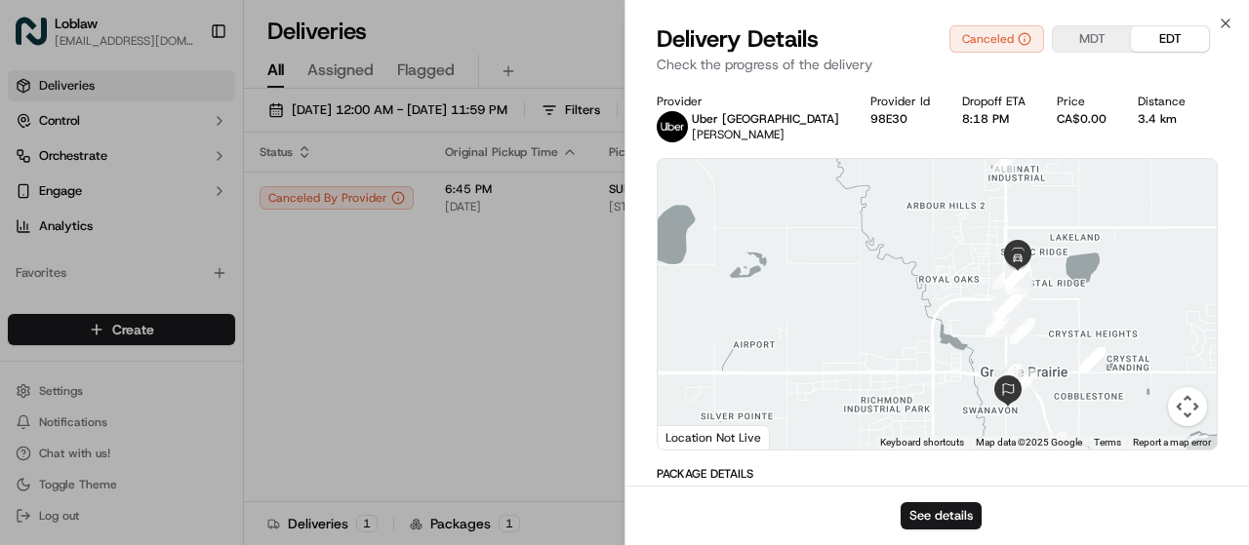 The height and width of the screenshot is (545, 1249). I want to click on p: Check the progress of the delivery, so click(937, 64).